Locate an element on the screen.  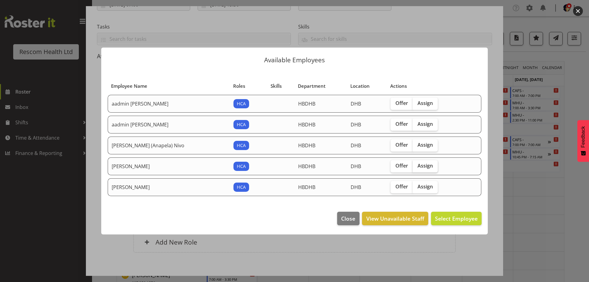
span: Close is located at coordinates (348, 218).